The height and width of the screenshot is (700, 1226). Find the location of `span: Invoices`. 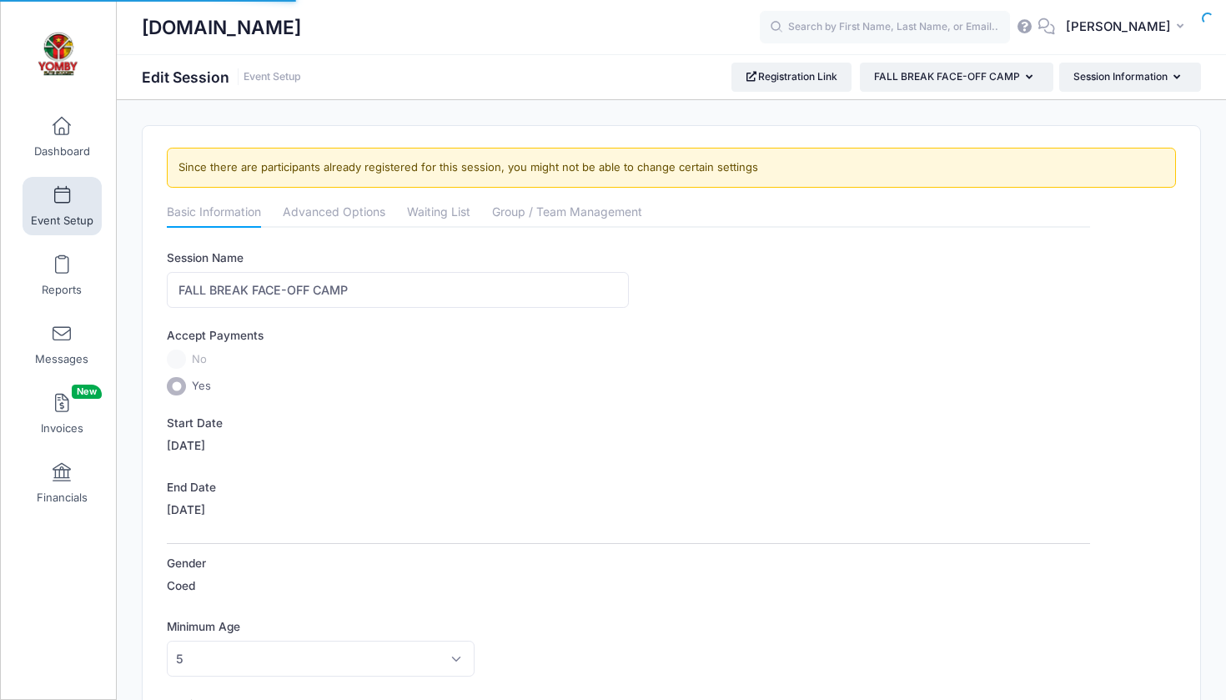

span: Invoices is located at coordinates (62, 428).